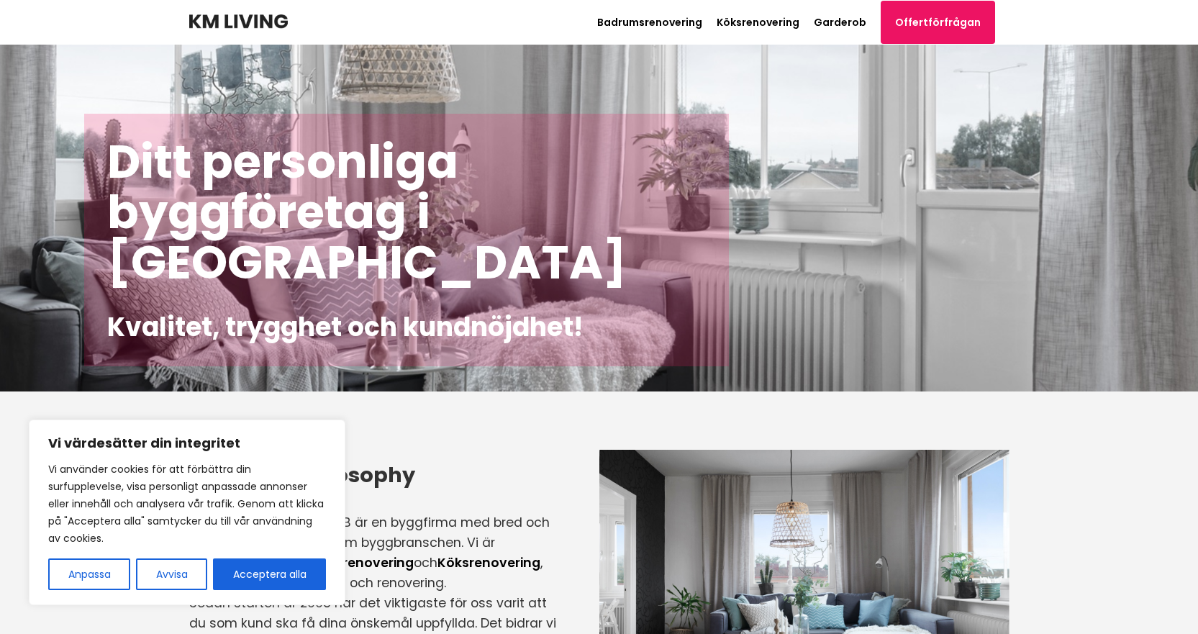 The width and height of the screenshot is (1198, 634). I want to click on h2: Kvalitet, trygghet och kundnöjdhet!, so click(407, 327).